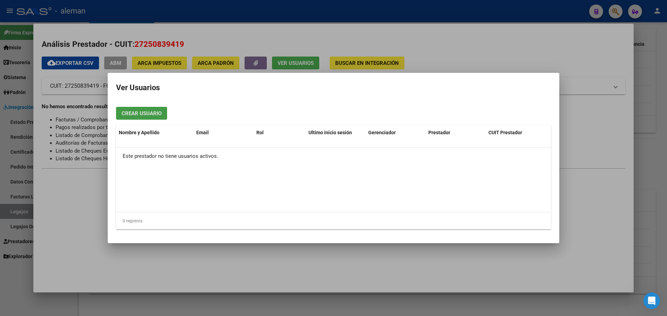  What do you see at coordinates (141, 114) in the screenshot?
I see `span: Crear Usuario` at bounding box center [141, 114].